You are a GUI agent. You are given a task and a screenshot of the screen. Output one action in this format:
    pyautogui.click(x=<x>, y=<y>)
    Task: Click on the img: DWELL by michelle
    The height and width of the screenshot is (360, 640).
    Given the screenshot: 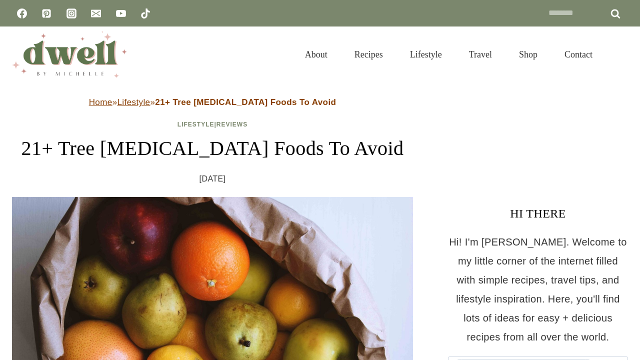 What is the action you would take?
    pyautogui.click(x=69, y=54)
    